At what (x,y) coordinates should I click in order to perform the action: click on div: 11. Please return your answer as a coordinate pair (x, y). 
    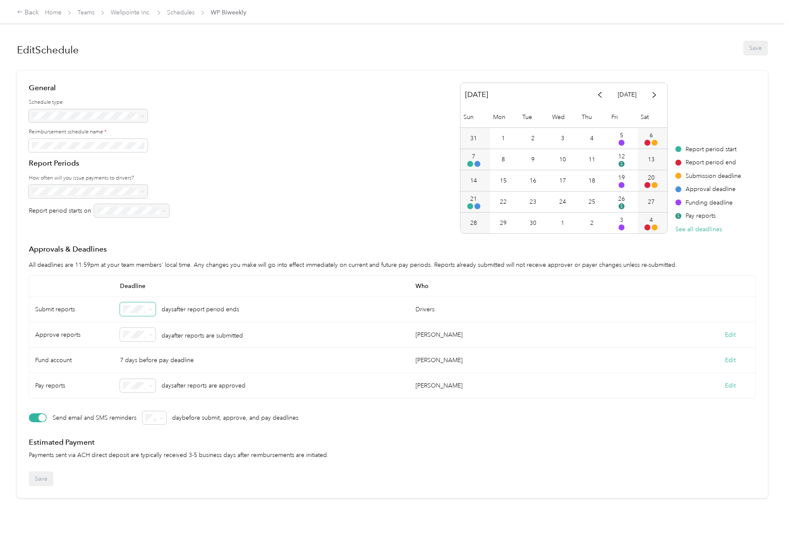
    Looking at the image, I should click on (592, 159).